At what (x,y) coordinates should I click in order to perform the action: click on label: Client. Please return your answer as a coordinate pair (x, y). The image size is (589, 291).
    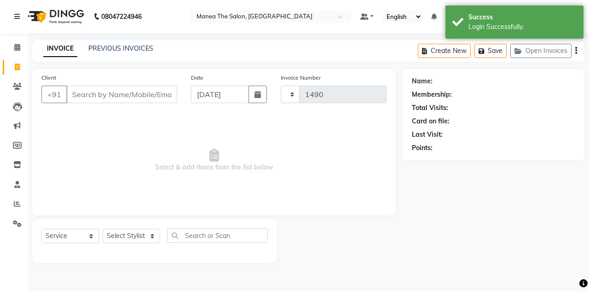
    Looking at the image, I should click on (49, 78).